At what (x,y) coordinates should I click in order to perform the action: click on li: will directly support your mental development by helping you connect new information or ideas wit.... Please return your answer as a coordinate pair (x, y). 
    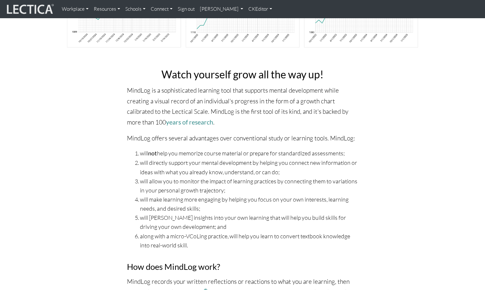
    Looking at the image, I should click on (249, 167).